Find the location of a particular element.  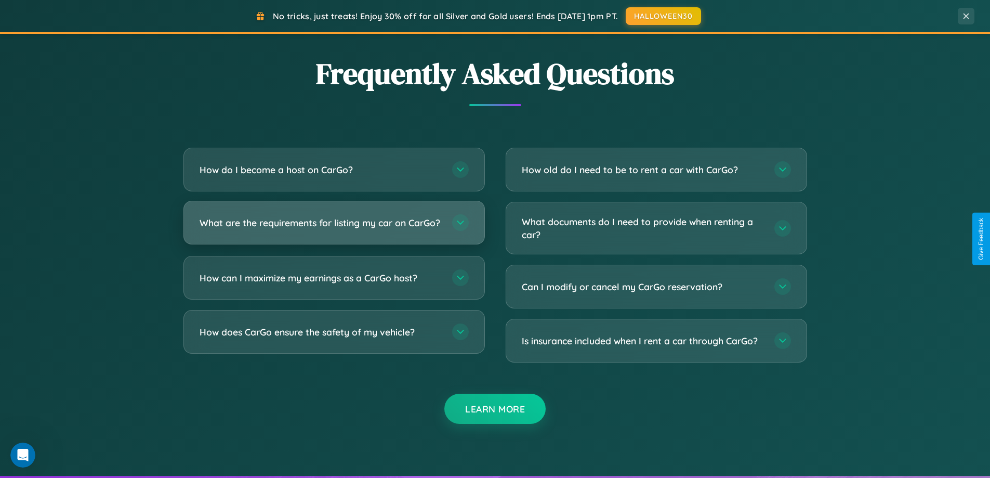

h2: Frequently Asked Questions is located at coordinates (495, 73).